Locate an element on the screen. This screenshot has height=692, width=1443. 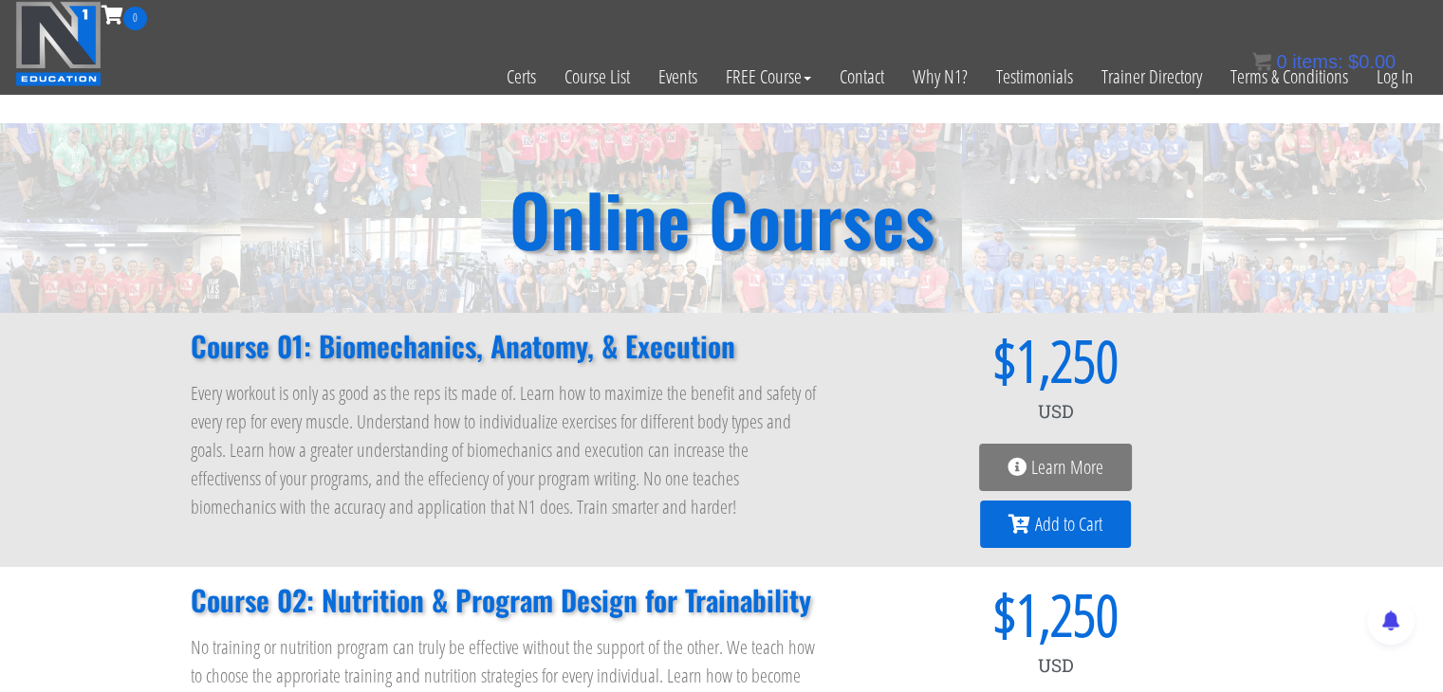
a: Contact is located at coordinates (861, 77).